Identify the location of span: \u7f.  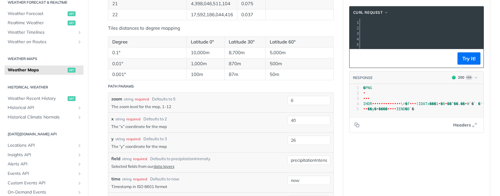
(483, 104).